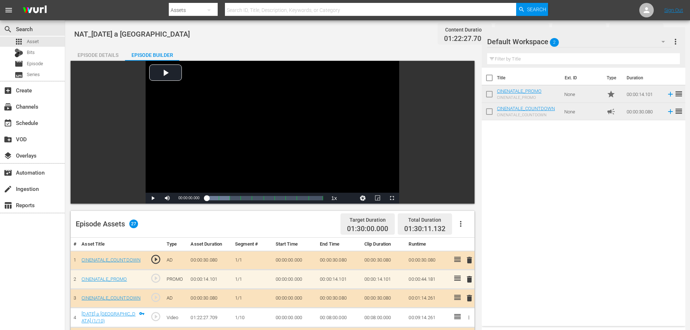 This screenshot has height=330, width=690. Describe the element at coordinates (176, 318) in the screenshot. I see `td: Video` at that location.